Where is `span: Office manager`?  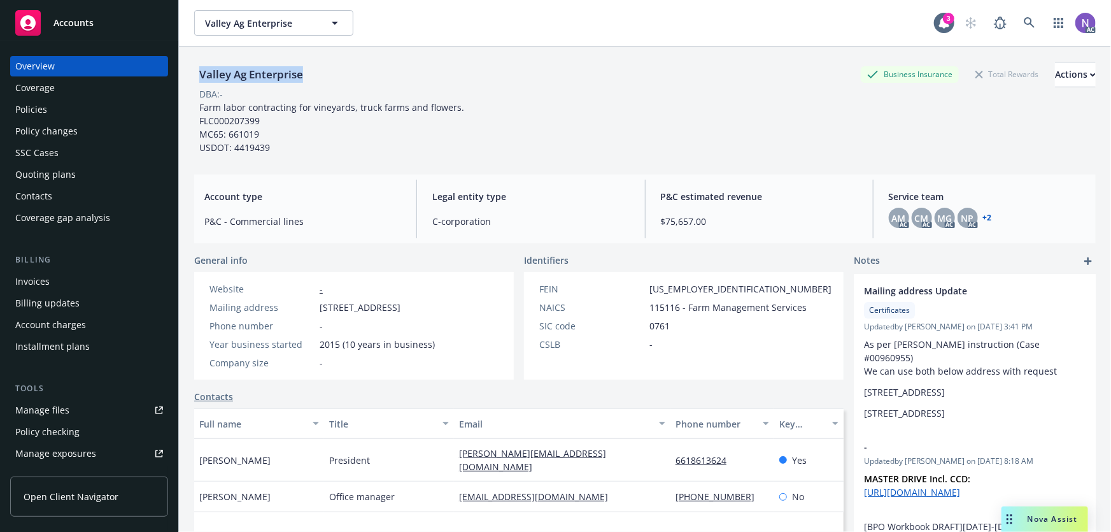 span: Office manager is located at coordinates (362, 496).